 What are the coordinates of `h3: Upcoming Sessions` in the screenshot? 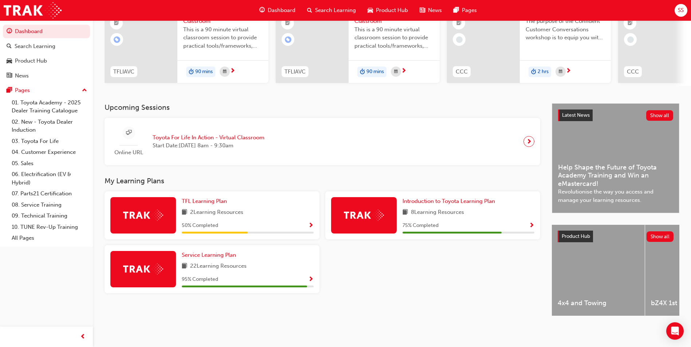 It's located at (322, 107).